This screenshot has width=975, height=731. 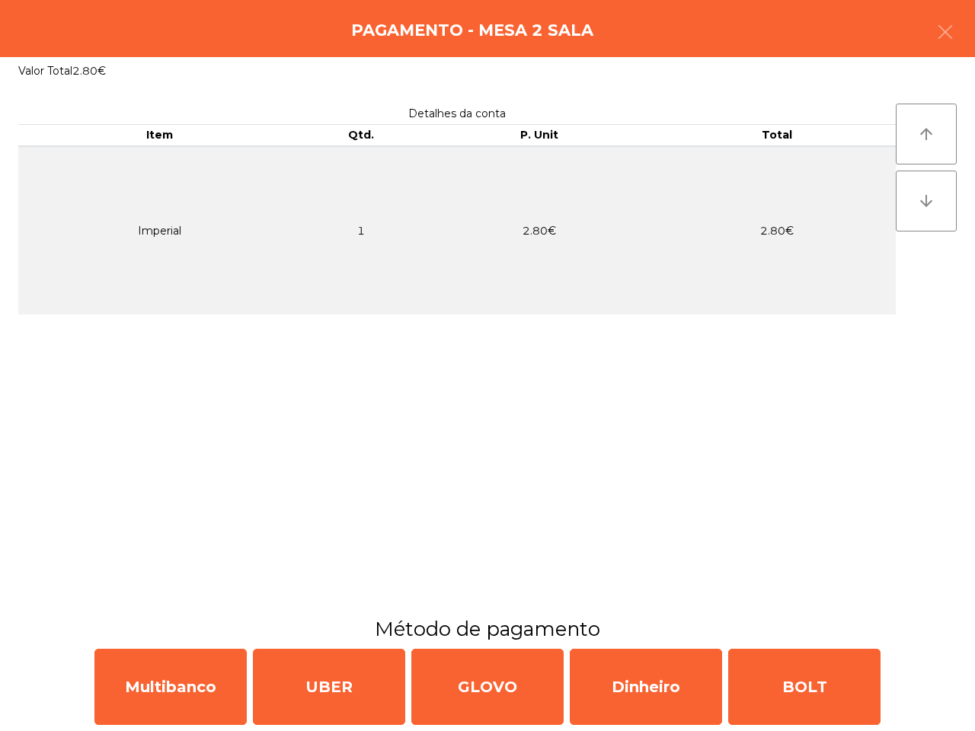 I want to click on div: Multibanco, so click(x=171, y=687).